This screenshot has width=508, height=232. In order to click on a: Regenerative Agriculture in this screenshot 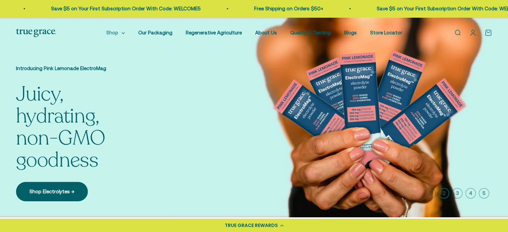, I will do `click(214, 32)`.